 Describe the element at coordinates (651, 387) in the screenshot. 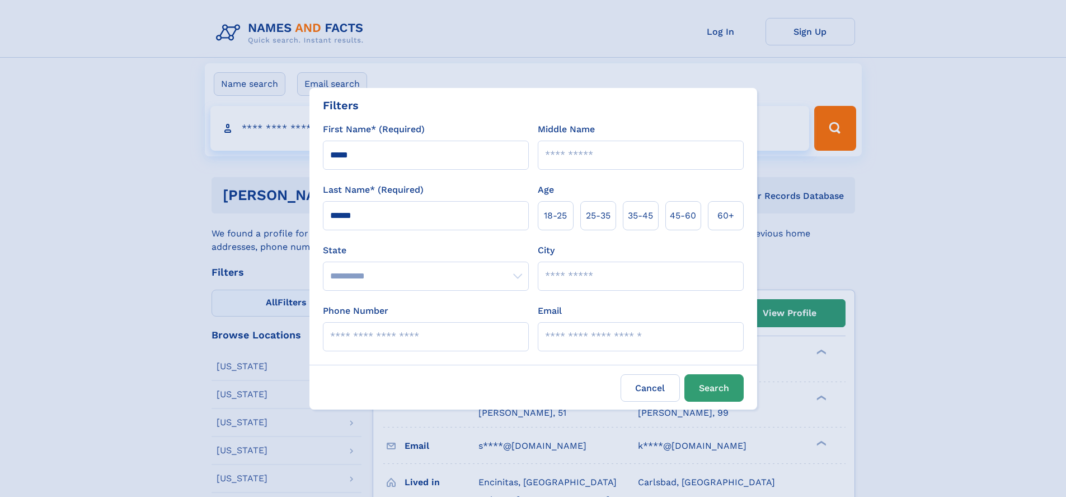

I see `label: Cancel` at that location.